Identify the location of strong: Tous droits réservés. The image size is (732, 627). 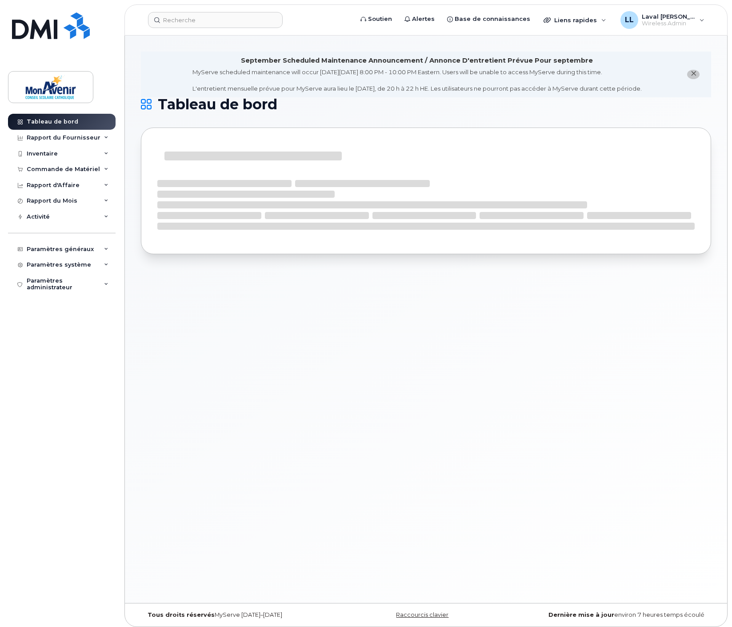
(181, 615).